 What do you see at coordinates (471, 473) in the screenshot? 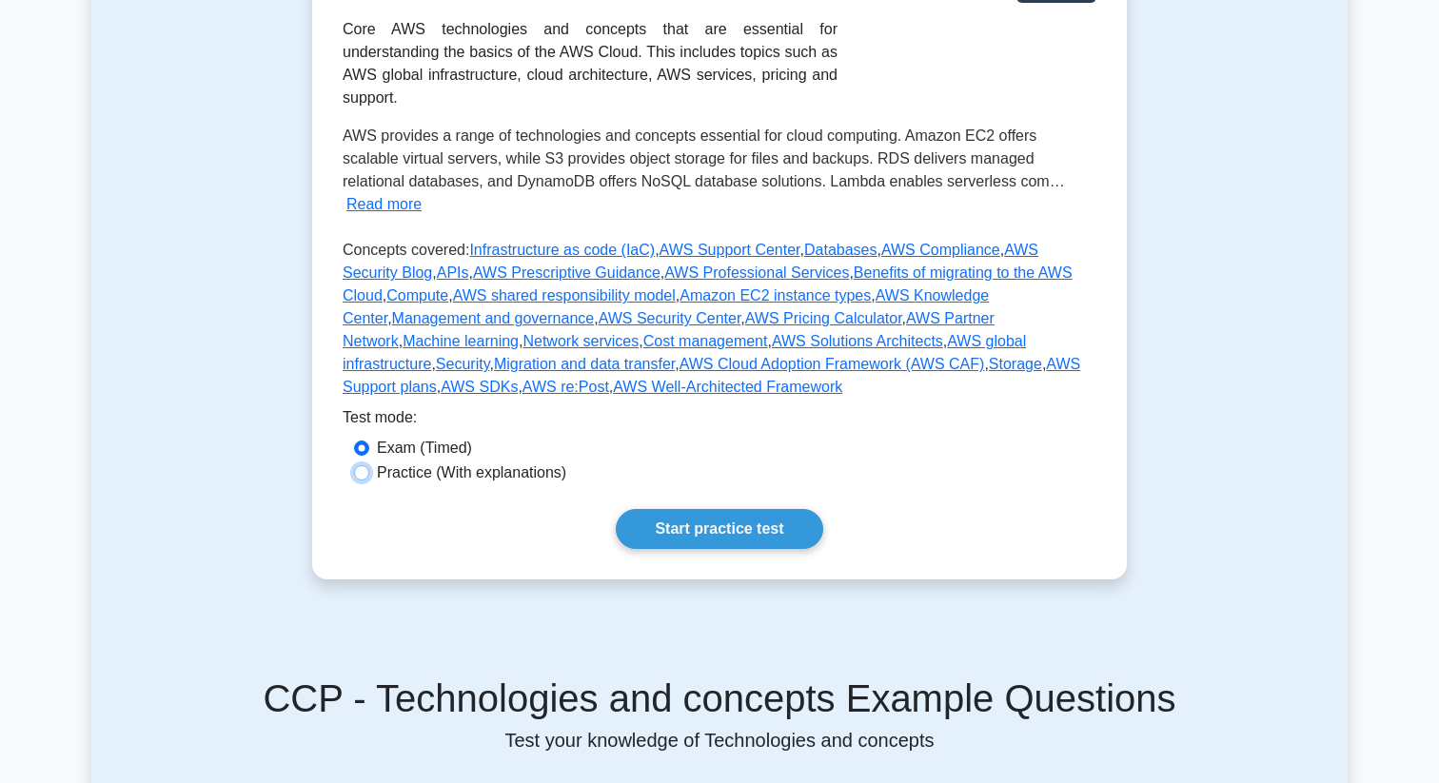
I see `label: Practice (With explanations)` at bounding box center [471, 473].